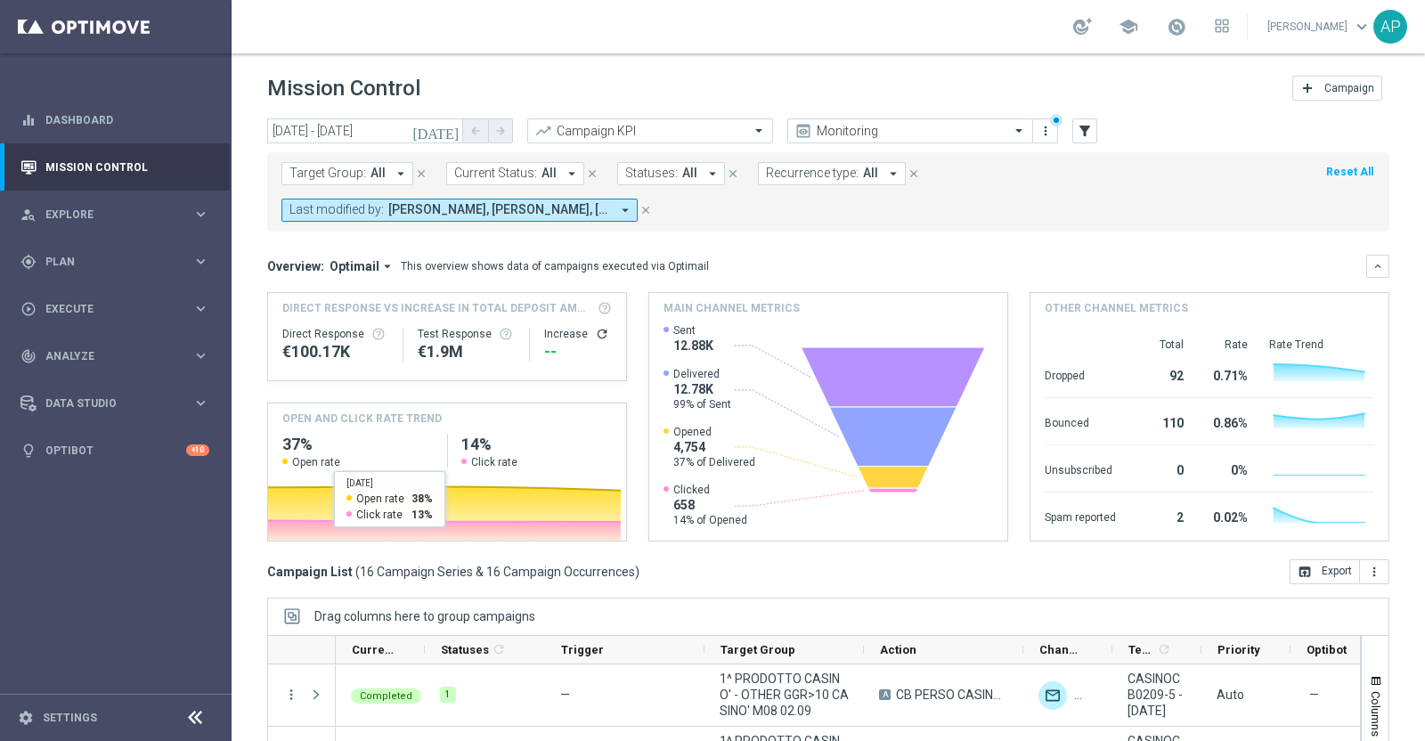 This screenshot has width=1425, height=741. Describe the element at coordinates (106, 262) in the screenshot. I see `div: Plan` at that location.